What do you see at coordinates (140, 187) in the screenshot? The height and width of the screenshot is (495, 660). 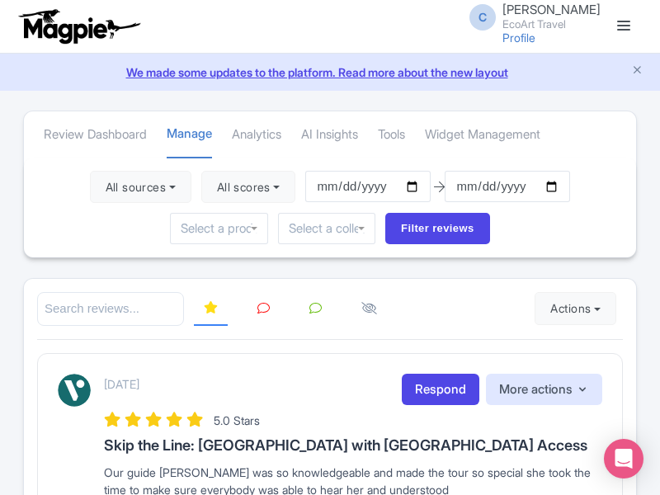 I see `button: All sources` at bounding box center [140, 187].